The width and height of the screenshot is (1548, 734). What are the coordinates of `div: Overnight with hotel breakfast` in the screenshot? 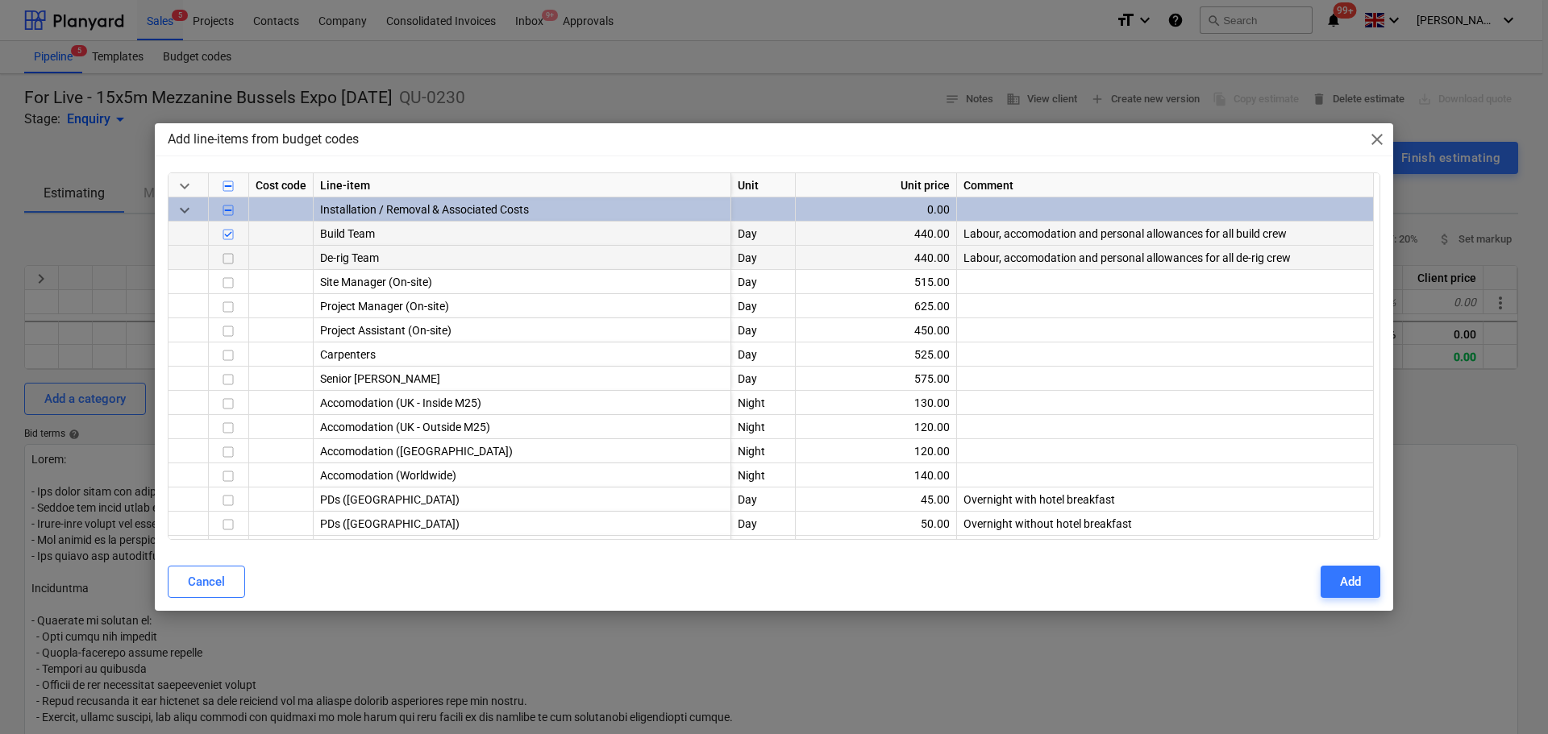 It's located at (1165, 500).